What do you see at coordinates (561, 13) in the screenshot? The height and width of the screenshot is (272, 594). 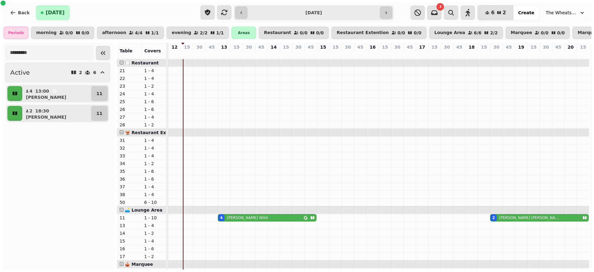 I see `span: The Wheatsheaf` at bounding box center [561, 13].